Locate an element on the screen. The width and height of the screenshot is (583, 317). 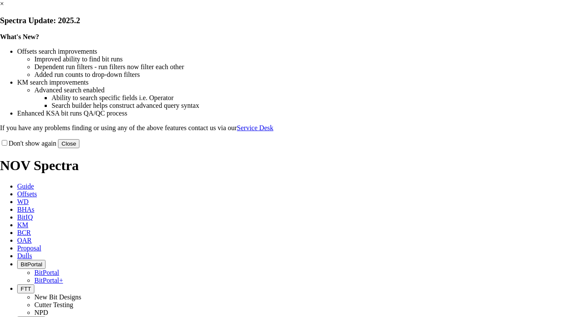
a: BitPortal is located at coordinates (47, 272).